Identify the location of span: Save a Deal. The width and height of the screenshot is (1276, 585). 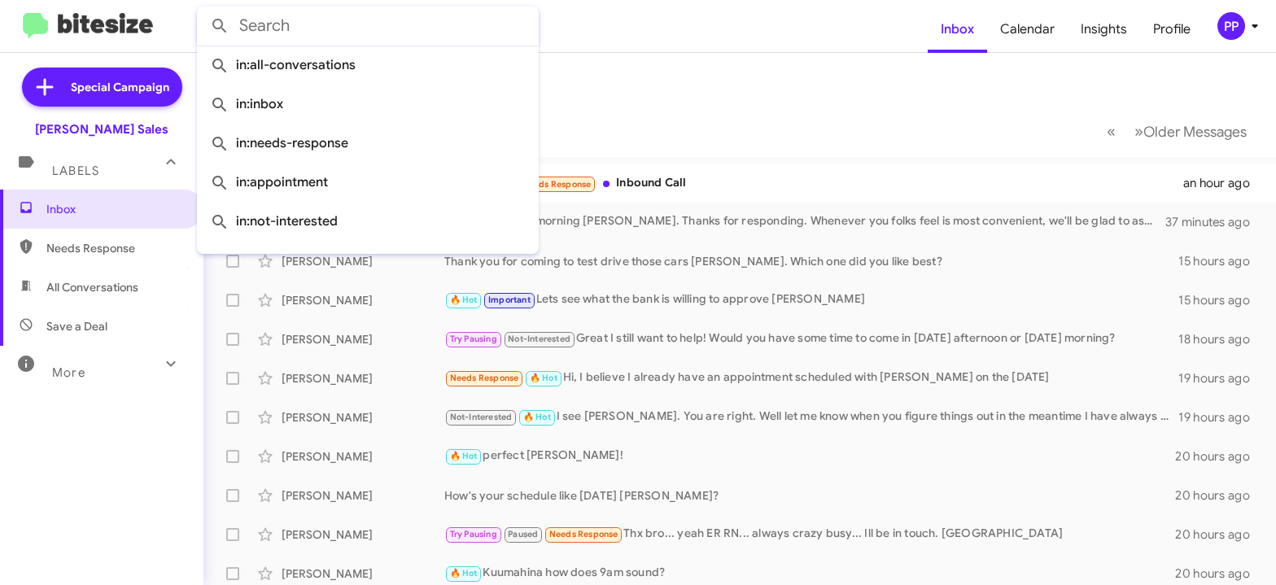
(76, 326).